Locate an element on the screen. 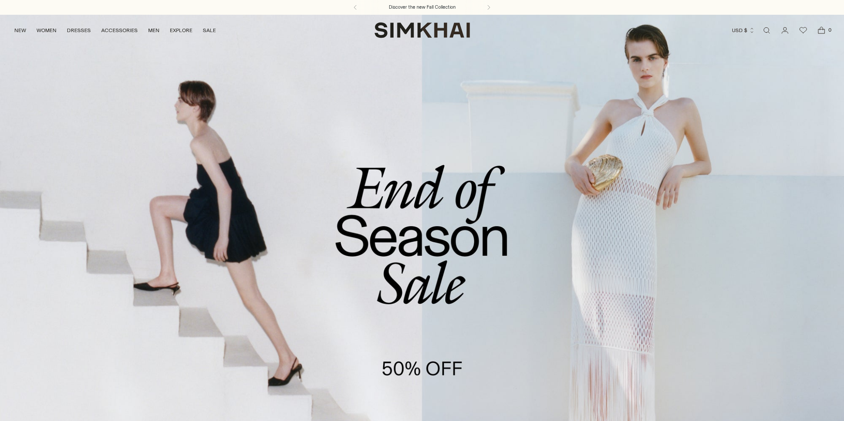 The height and width of the screenshot is (421, 844). a: EXPLORE is located at coordinates (181, 30).